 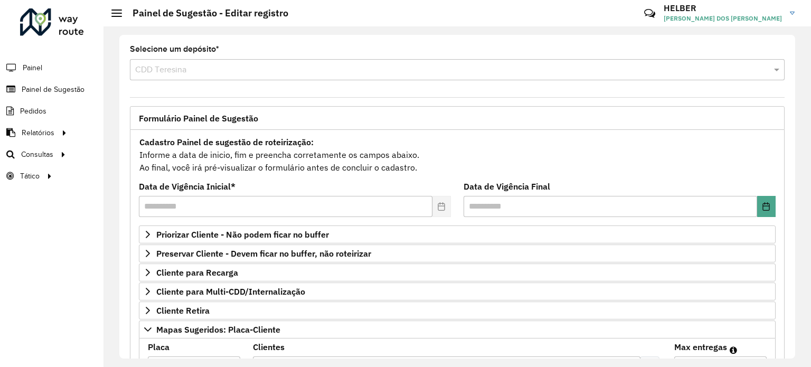 What do you see at coordinates (507, 186) in the screenshot?
I see `label: Data de Vigência Final` at bounding box center [507, 186].